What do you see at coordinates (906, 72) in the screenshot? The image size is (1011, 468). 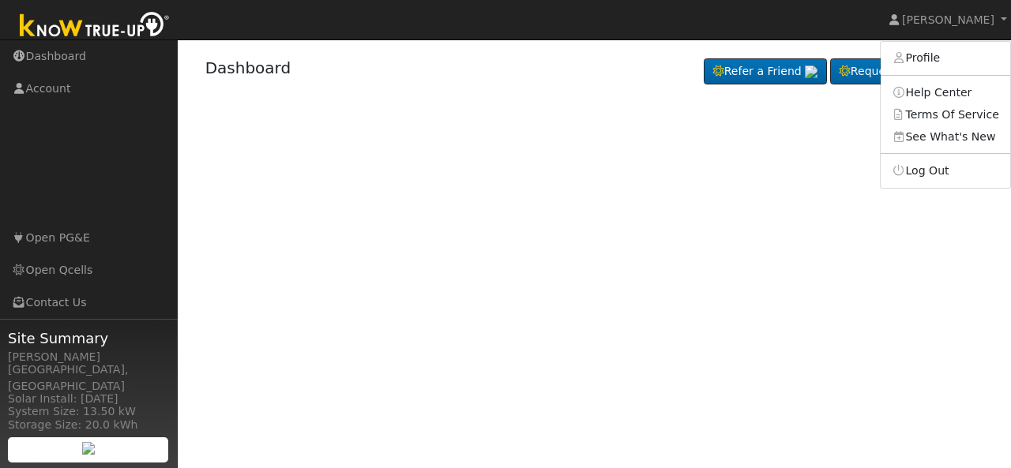 I see `a: Request a Cleaning` at bounding box center [906, 72].